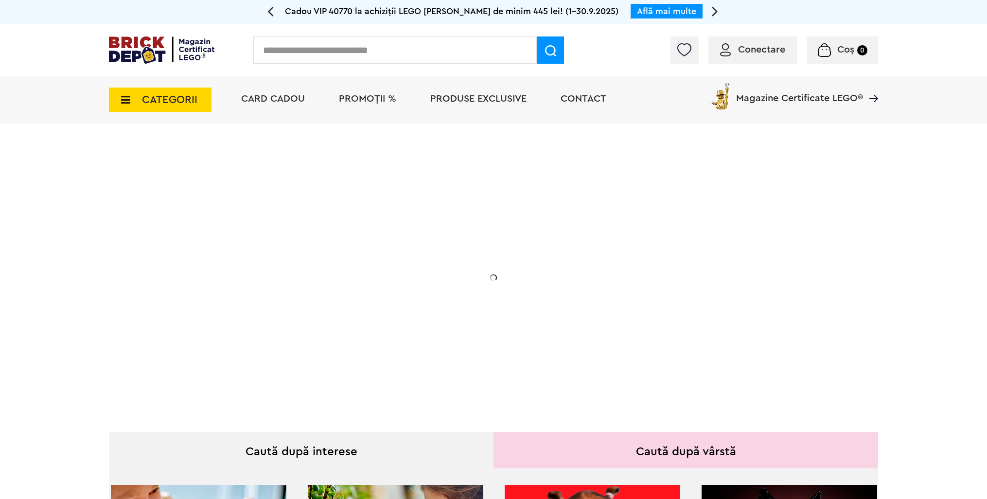 This screenshot has height=499, width=987. I want to click on span: Contact, so click(583, 99).